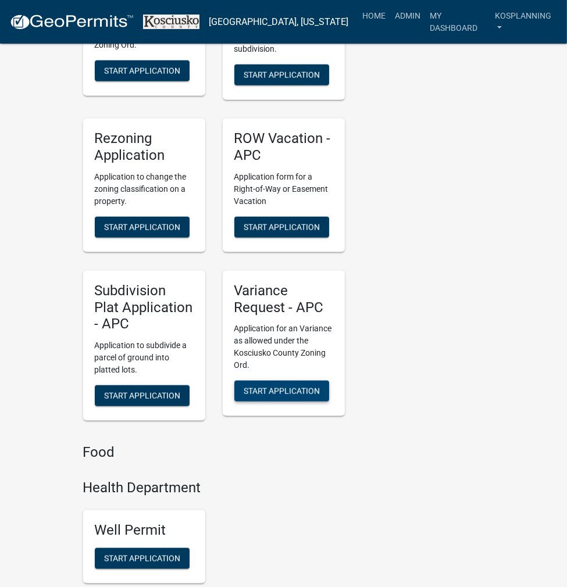 This screenshot has height=587, width=567. I want to click on img: Kosciusko County, Indiana, so click(171, 22).